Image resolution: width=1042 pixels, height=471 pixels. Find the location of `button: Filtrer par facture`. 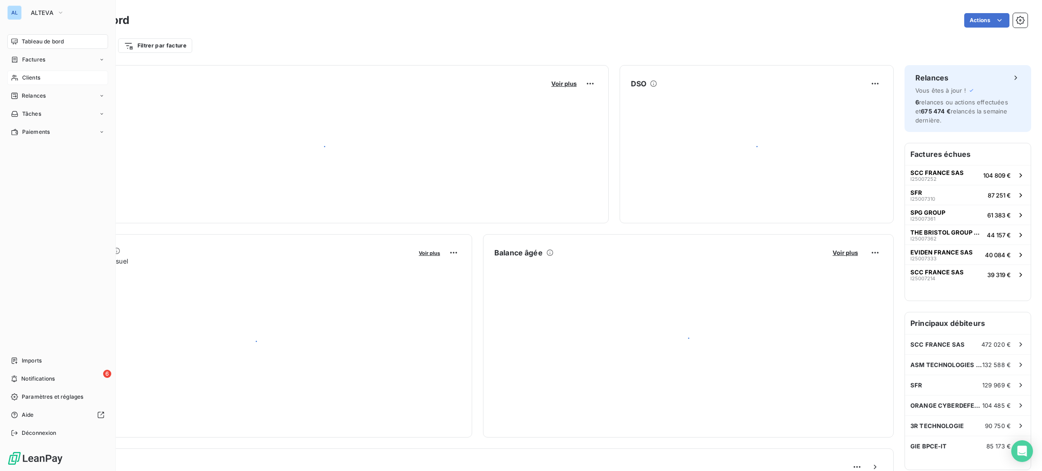

button: Filtrer par facture is located at coordinates (155, 46).